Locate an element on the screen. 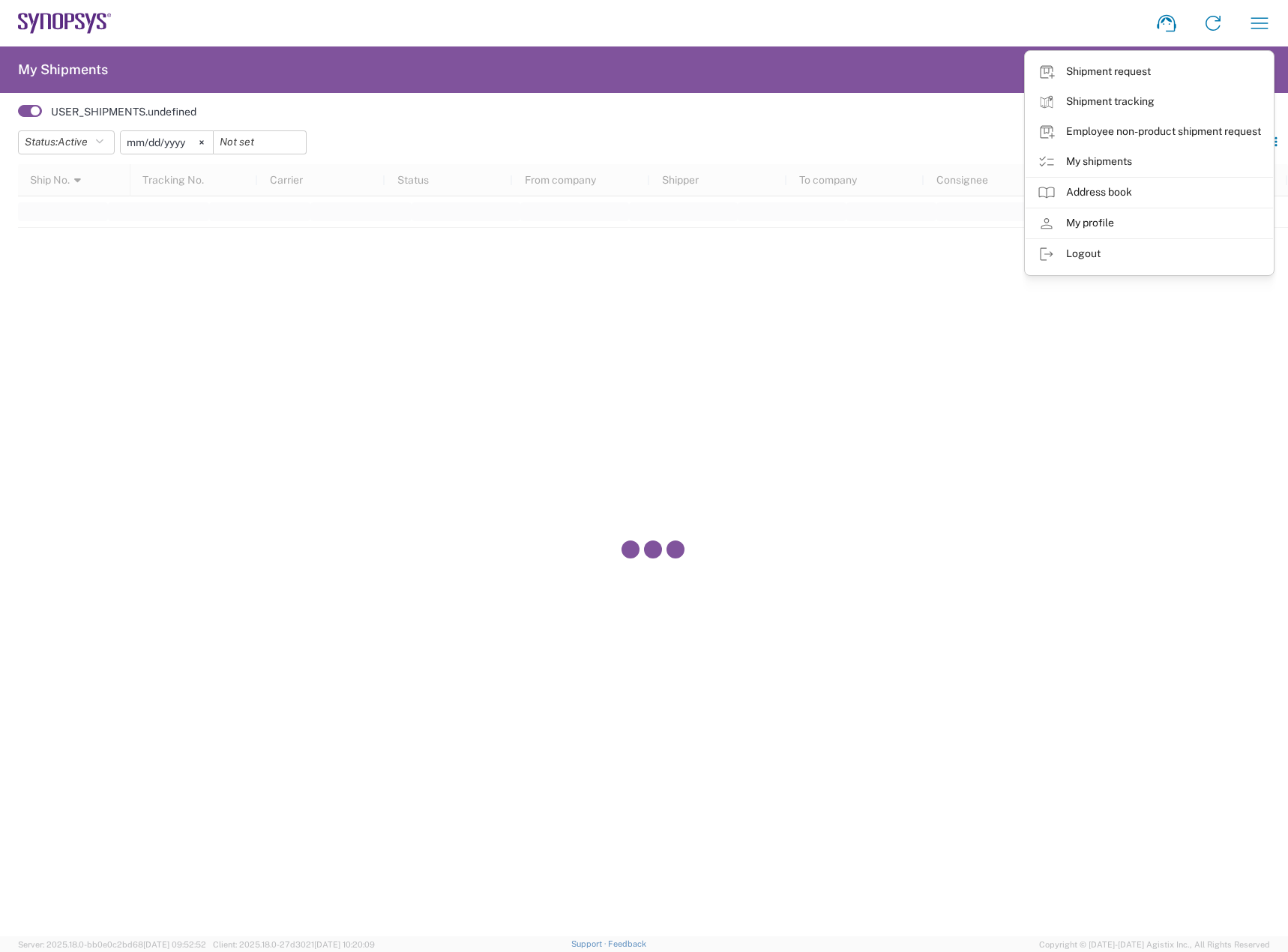 The height and width of the screenshot is (952, 1288). span: Client: 2025.18.0-27d3021 is located at coordinates (294, 944).